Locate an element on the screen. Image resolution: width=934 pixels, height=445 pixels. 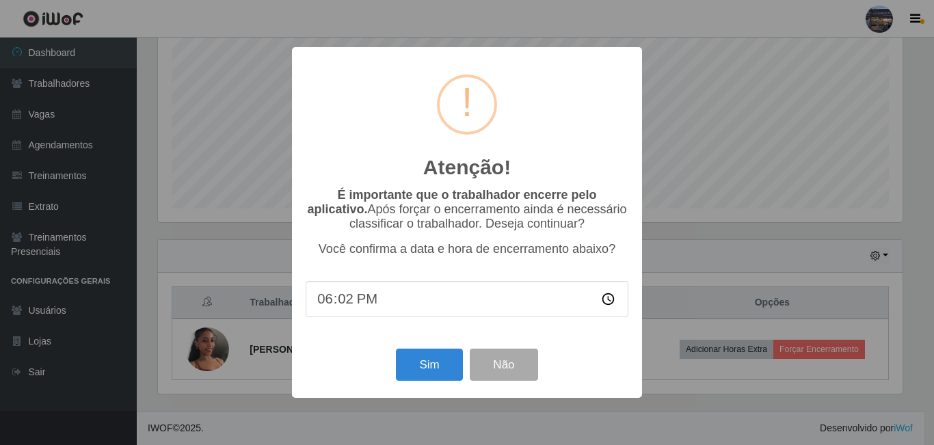
h2: Atenção! is located at coordinates (467, 168).